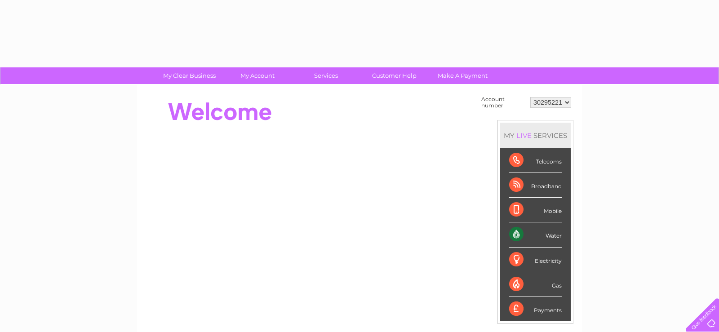 Image resolution: width=719 pixels, height=332 pixels. What do you see at coordinates (535, 285) in the screenshot?
I see `div: Gas` at bounding box center [535, 285].